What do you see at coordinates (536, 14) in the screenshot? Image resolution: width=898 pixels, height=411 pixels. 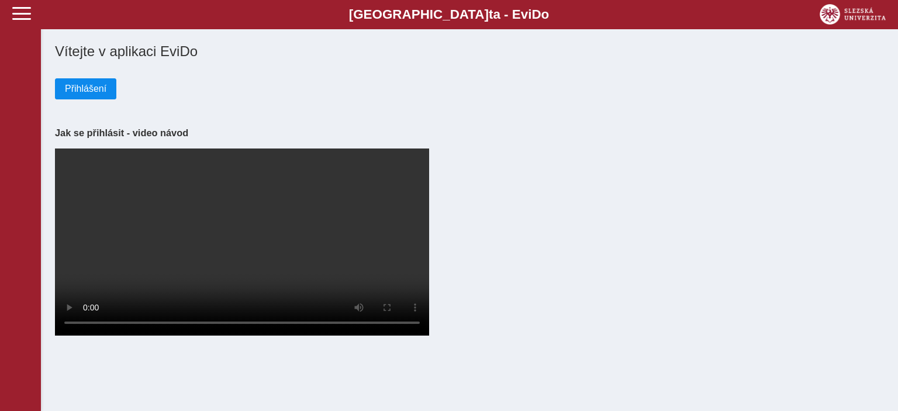 I see `span: D` at bounding box center [536, 14].